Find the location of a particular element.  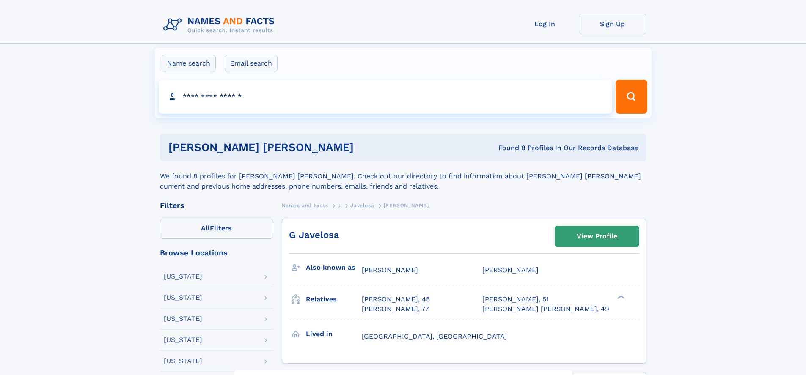

div: Filters is located at coordinates (217, 206).